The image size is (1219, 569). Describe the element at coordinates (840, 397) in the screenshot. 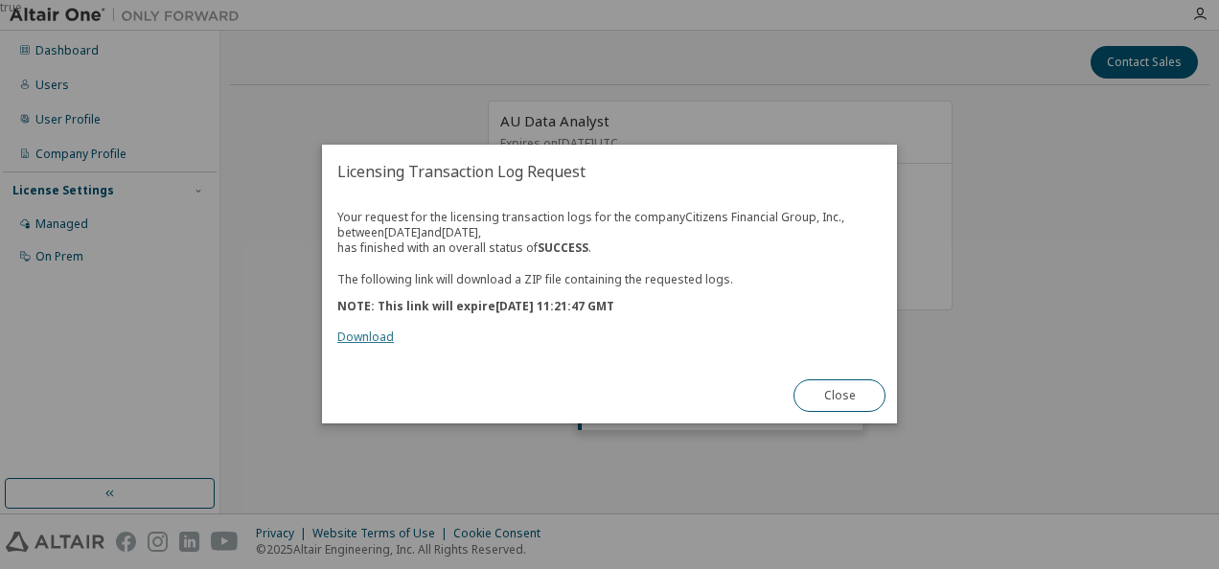

I see `button: Close` at that location.